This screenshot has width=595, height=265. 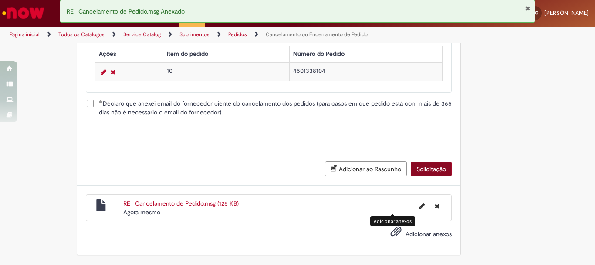 I want to click on time: 28/08/2025 17:43:17, so click(x=142, y=212).